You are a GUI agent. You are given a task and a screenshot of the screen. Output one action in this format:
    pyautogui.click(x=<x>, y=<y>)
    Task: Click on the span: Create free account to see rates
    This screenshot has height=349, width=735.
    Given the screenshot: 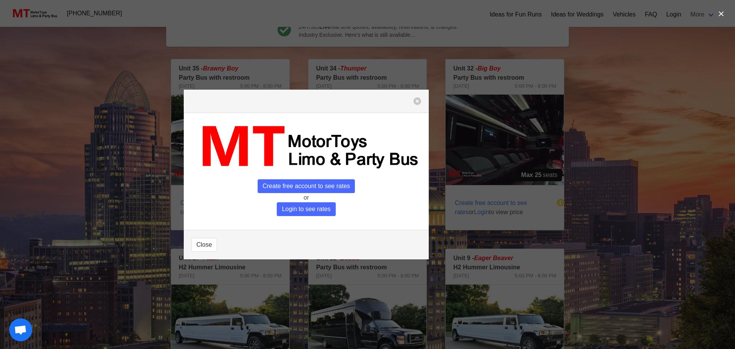 What is the action you would take?
    pyautogui.click(x=306, y=186)
    